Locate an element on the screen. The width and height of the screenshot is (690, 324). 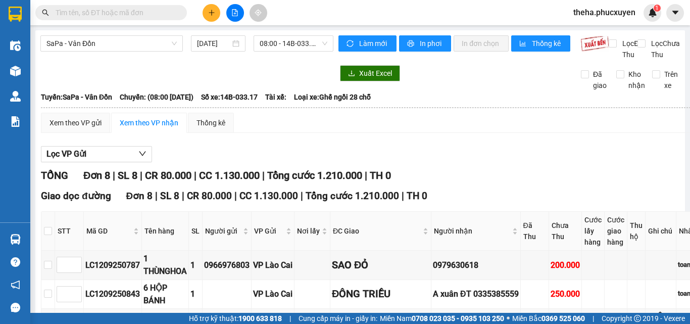
img: 9k= is located at coordinates (595, 43).